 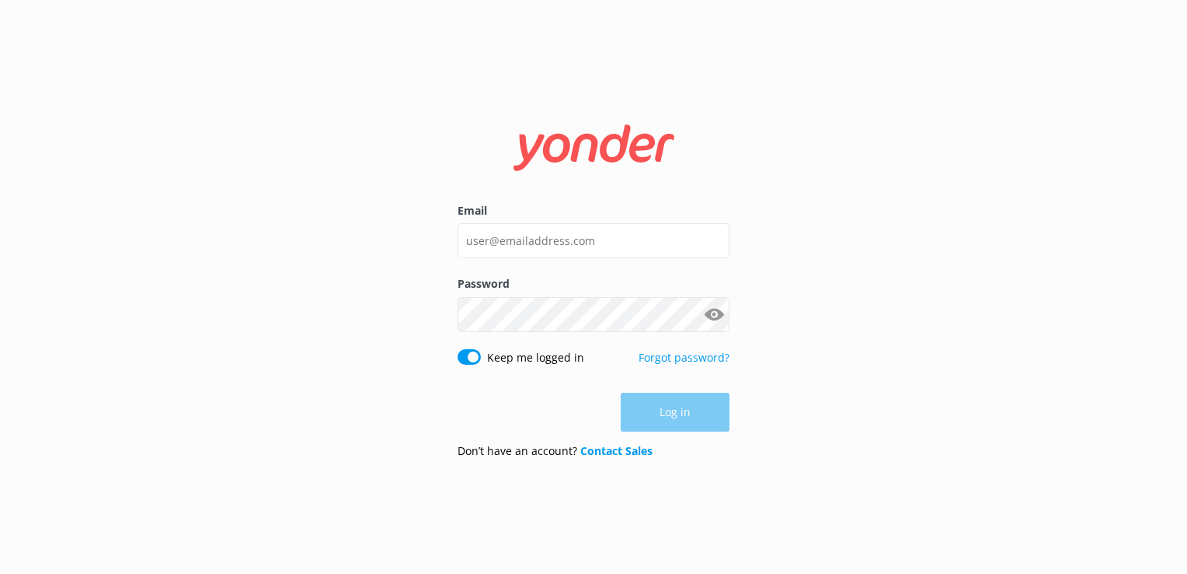 I want to click on label: Keep me logged in, so click(x=535, y=357).